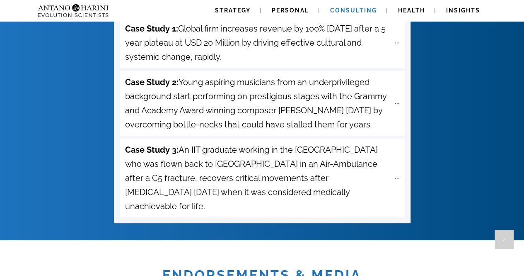 This screenshot has width=524, height=276. Describe the element at coordinates (258, 103) in the screenshot. I see `span: Young aspiring musicians from an underprivileged background start performing on prestigious stage...` at that location.